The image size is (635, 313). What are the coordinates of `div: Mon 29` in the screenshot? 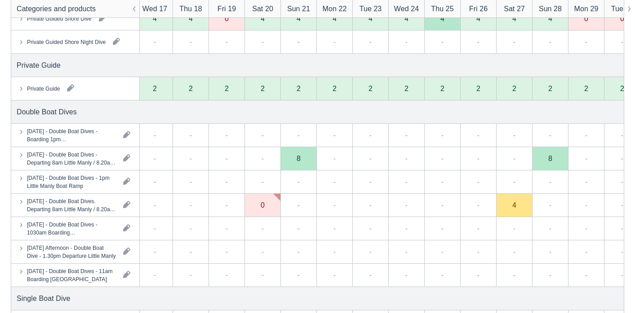 It's located at (586, 9).